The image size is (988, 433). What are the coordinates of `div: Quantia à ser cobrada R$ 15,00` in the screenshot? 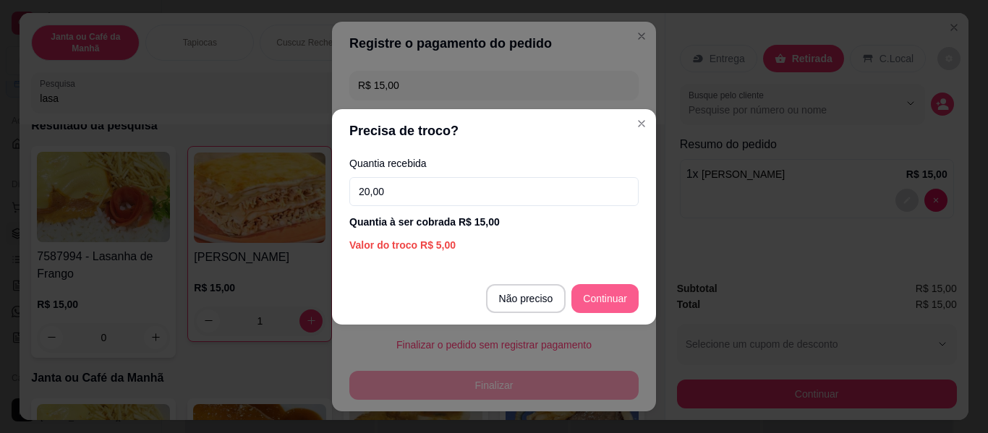 It's located at (494, 222).